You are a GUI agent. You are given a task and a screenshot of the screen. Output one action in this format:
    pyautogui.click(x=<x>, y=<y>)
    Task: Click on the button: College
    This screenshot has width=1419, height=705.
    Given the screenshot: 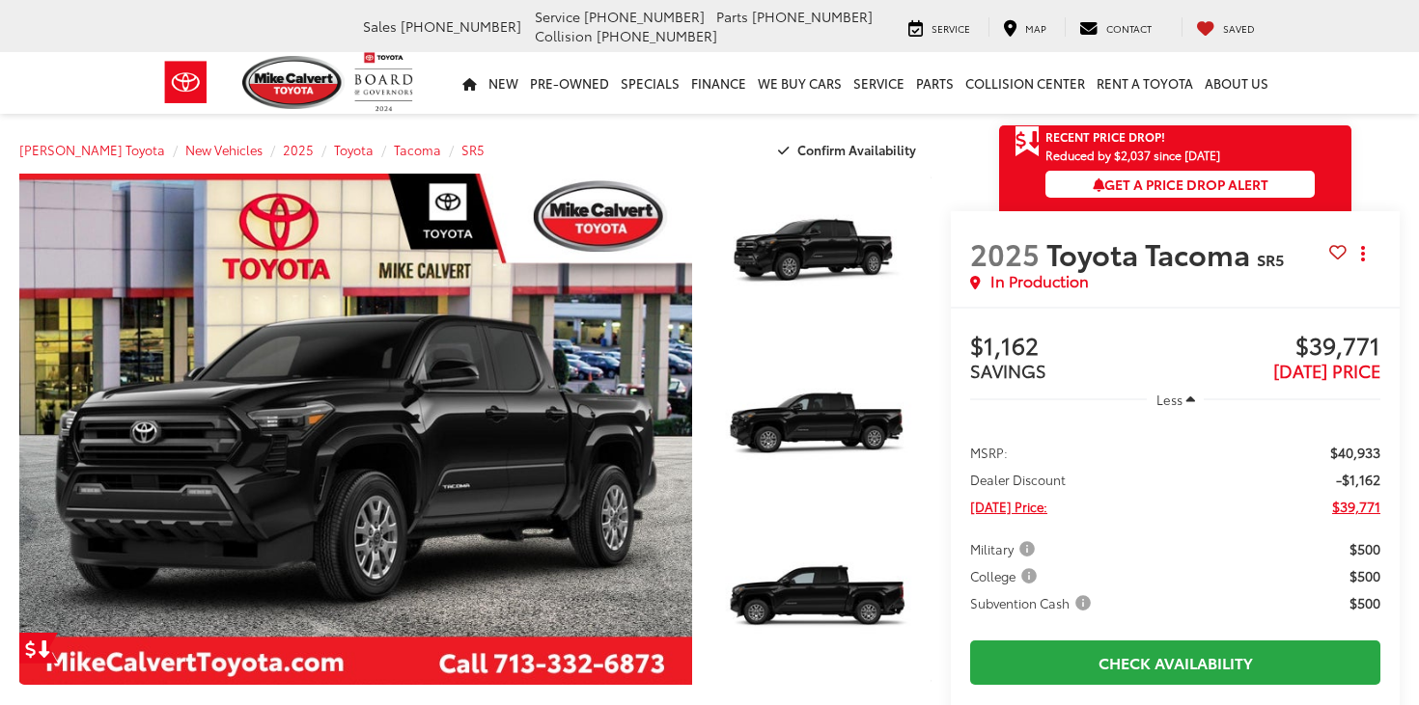 What is the action you would take?
    pyautogui.click(x=1006, y=576)
    